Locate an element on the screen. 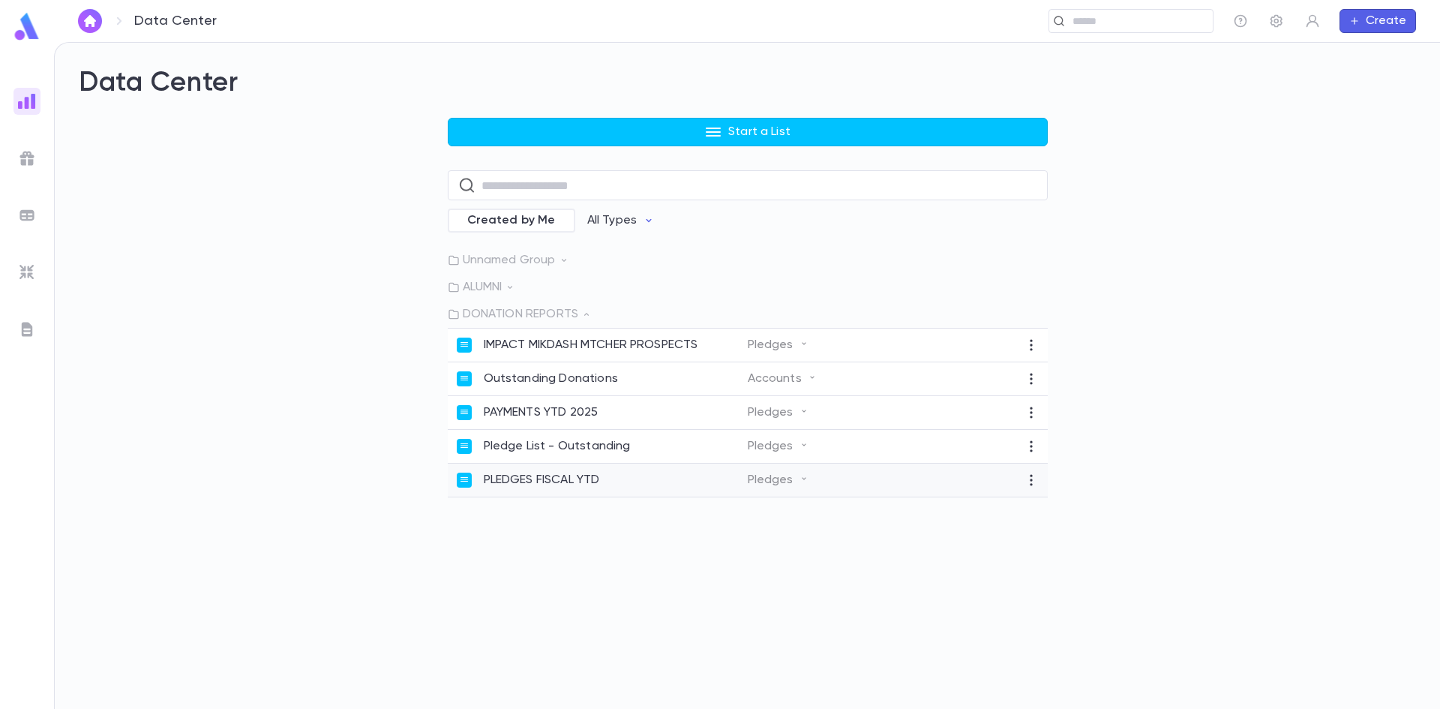 This screenshot has width=1440, height=709. p: Unnamed Group is located at coordinates (748, 260).